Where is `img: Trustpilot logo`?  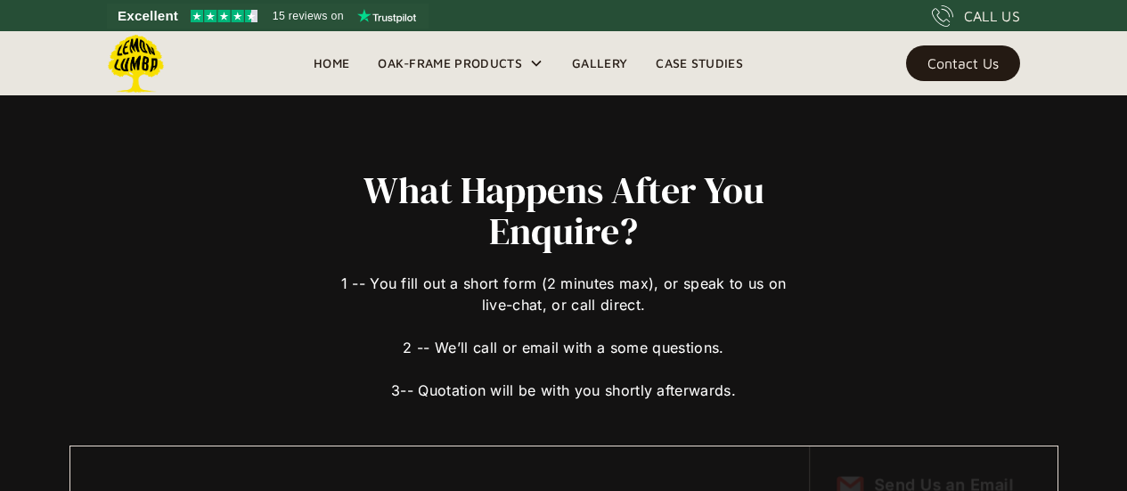 img: Trustpilot logo is located at coordinates (387, 16).